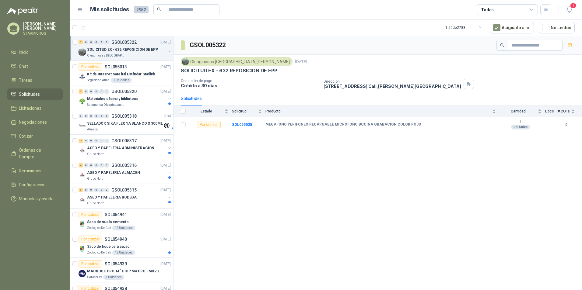 The height and width of the screenshot is (290, 582). What do you see at coordinates (191, 99) in the screenshot?
I see `div: Solicitudes` at bounding box center [191, 99].